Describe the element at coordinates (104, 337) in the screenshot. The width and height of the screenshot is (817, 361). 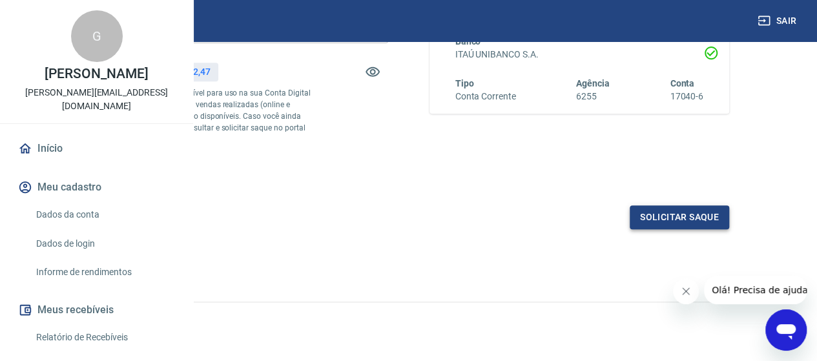
I see `a: Relatório de Recebíveis` at that location.